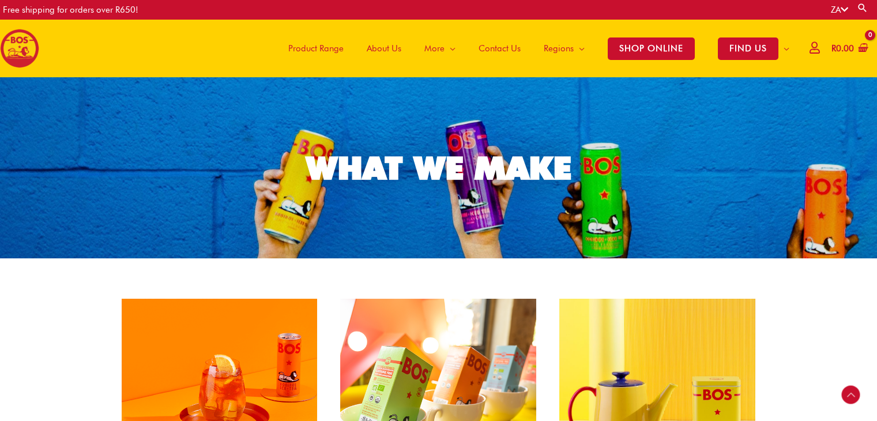  Describe the element at coordinates (863, 7) in the screenshot. I see `a: Search button` at that location.